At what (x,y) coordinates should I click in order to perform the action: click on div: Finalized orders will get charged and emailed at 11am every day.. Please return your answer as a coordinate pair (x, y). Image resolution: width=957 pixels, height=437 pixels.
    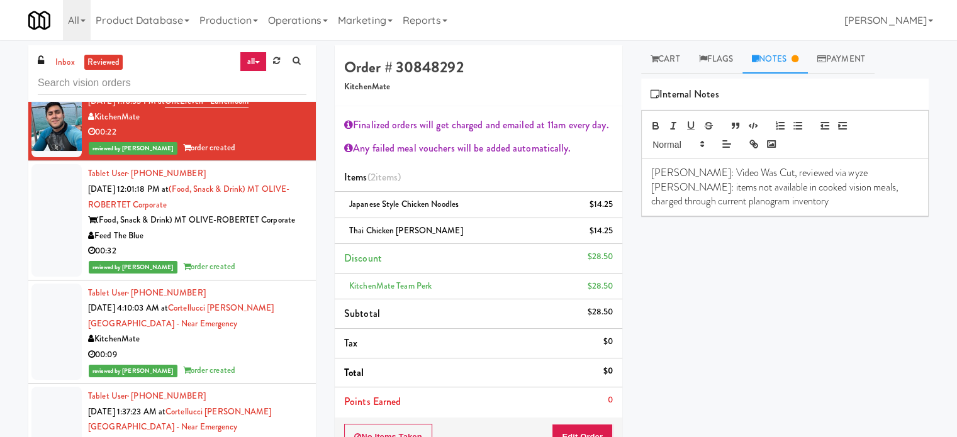
    Looking at the image, I should click on (478, 125).